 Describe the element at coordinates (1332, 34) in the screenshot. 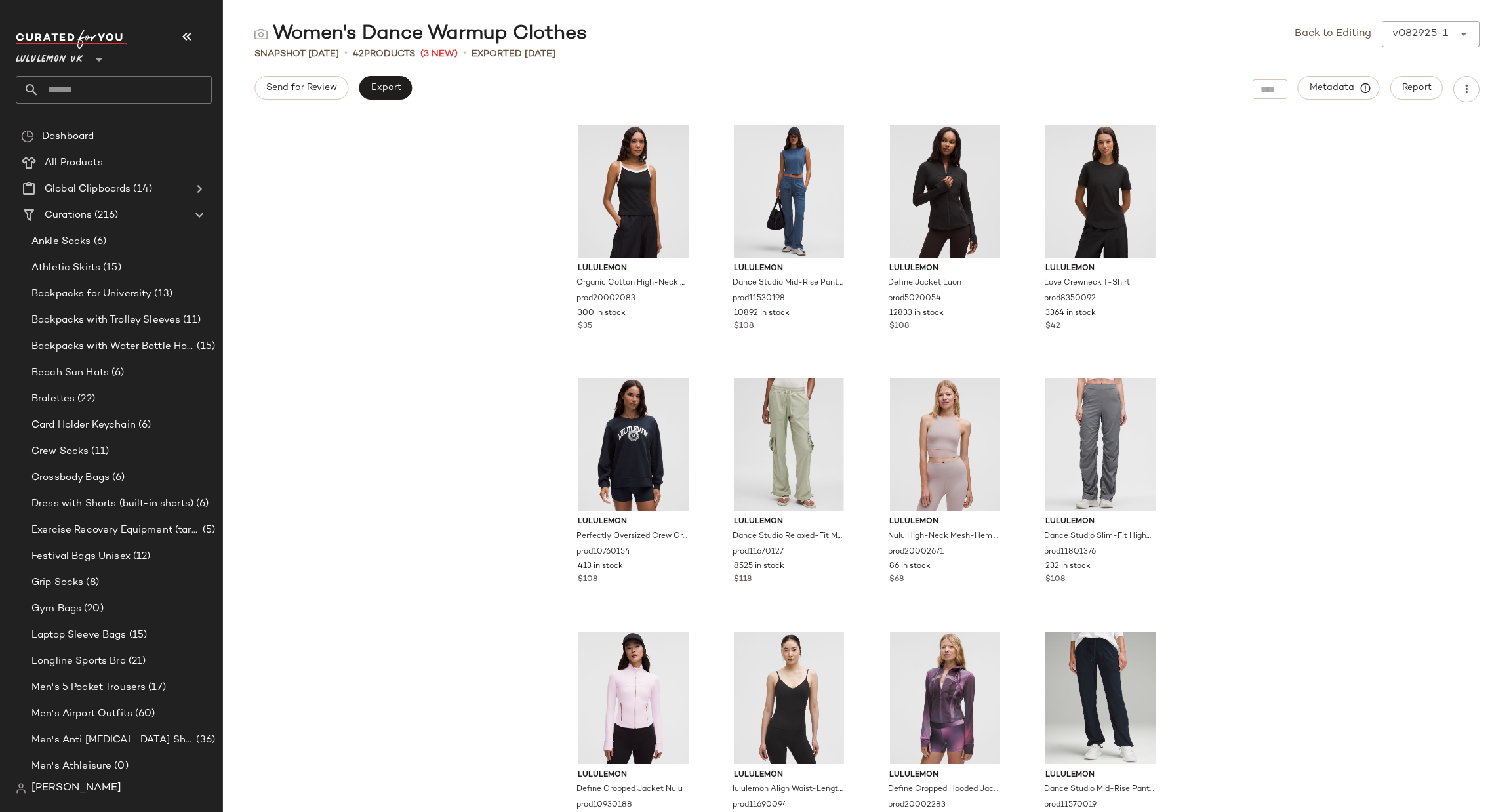

I see `a: Back to Editing` at that location.